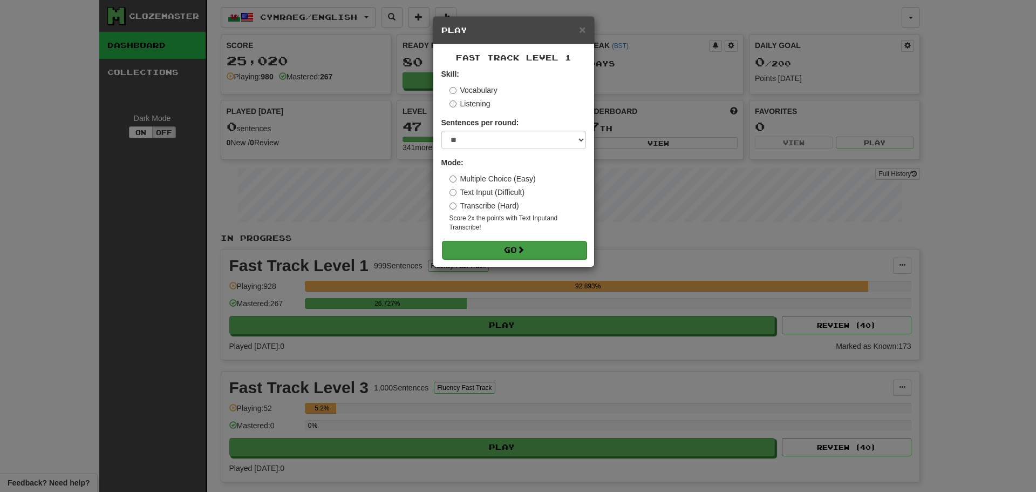 This screenshot has height=492, width=1036. Describe the element at coordinates (470, 104) in the screenshot. I see `label: Listening` at that location.